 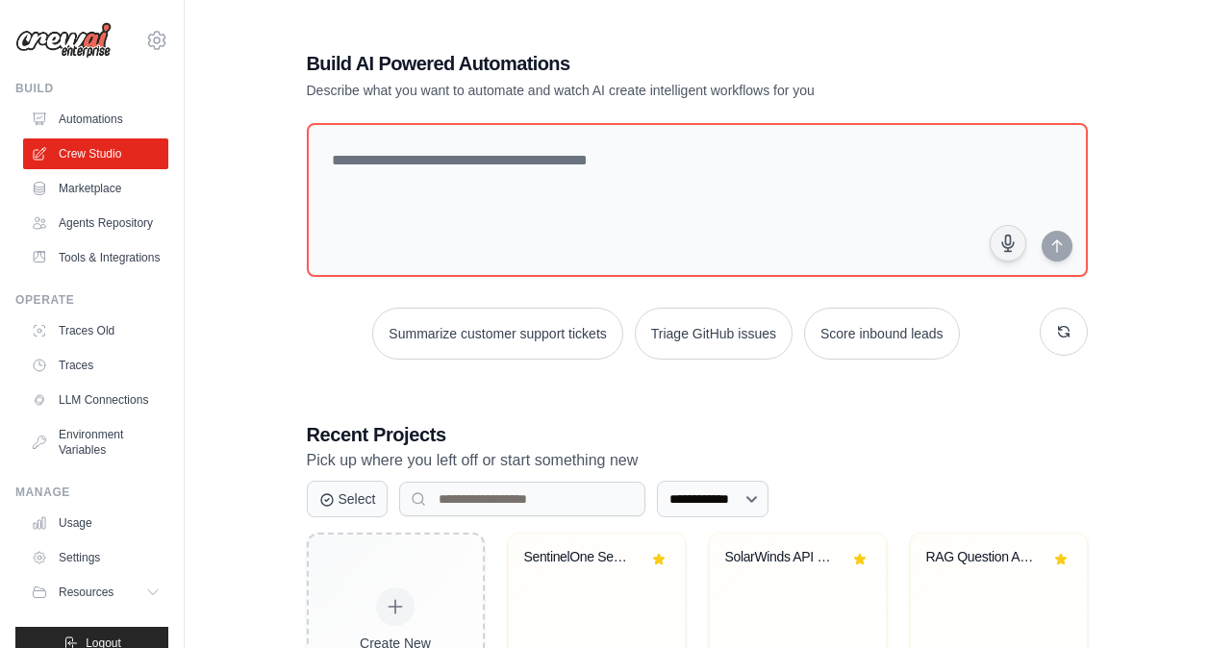 What do you see at coordinates (95, 154) in the screenshot?
I see `a: Crew Studio` at bounding box center [95, 154].